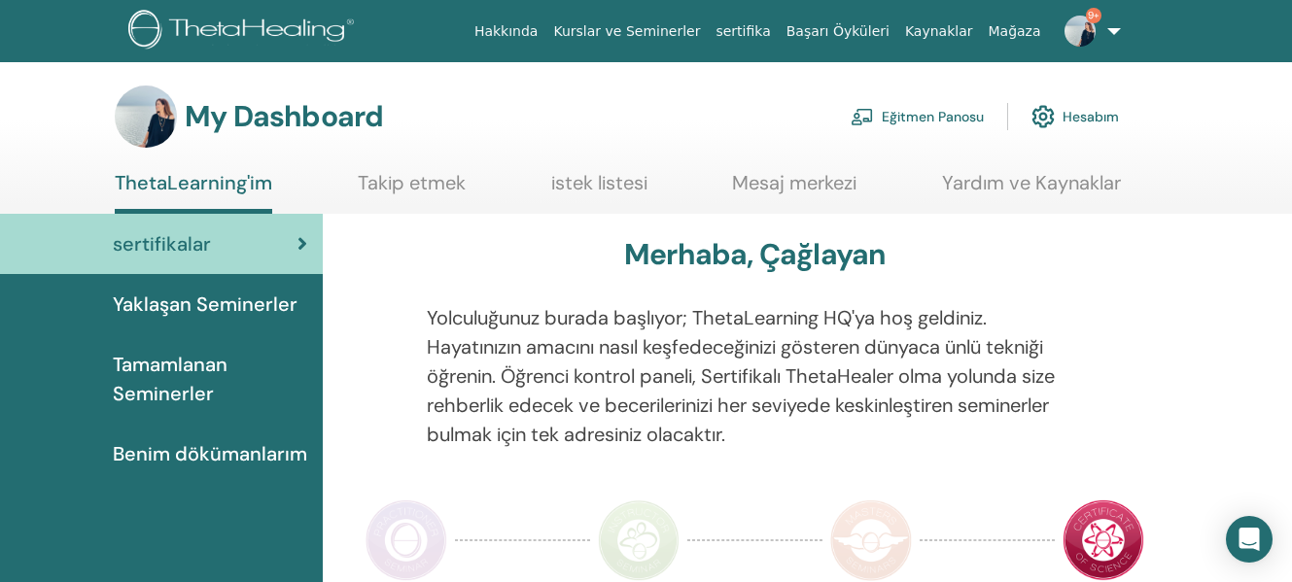  I want to click on span: 9+, so click(1094, 16).